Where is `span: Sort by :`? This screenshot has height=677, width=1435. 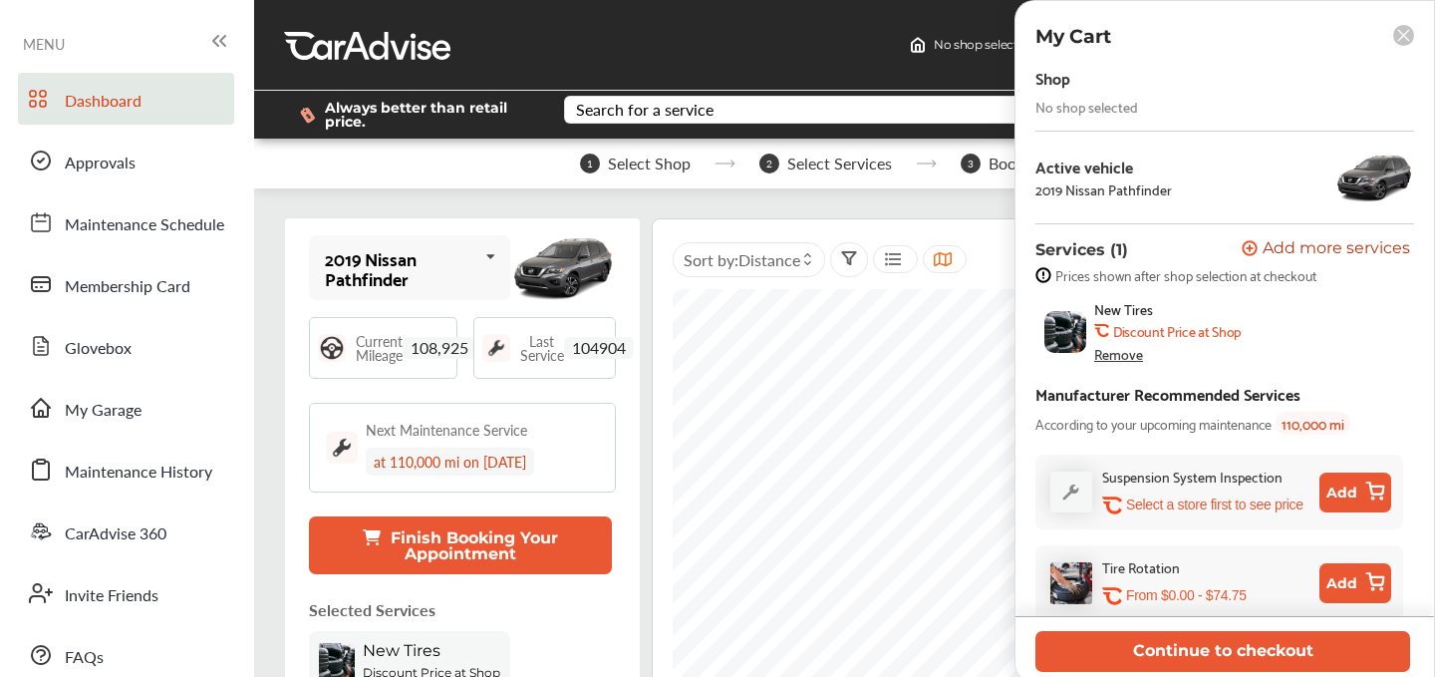
span: Sort by : is located at coordinates (741, 259).